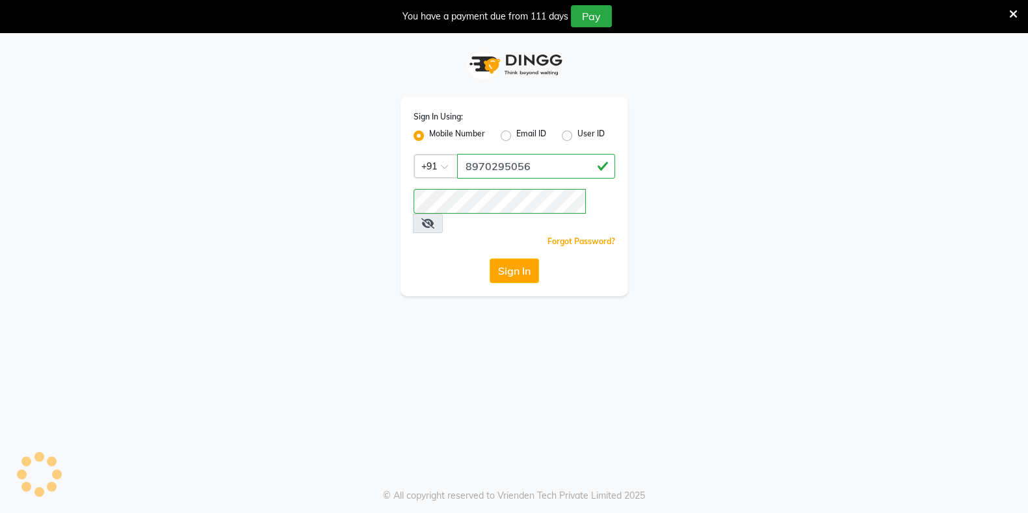  What do you see at coordinates (581, 241) in the screenshot?
I see `a: Forgot Password?` at bounding box center [581, 241].